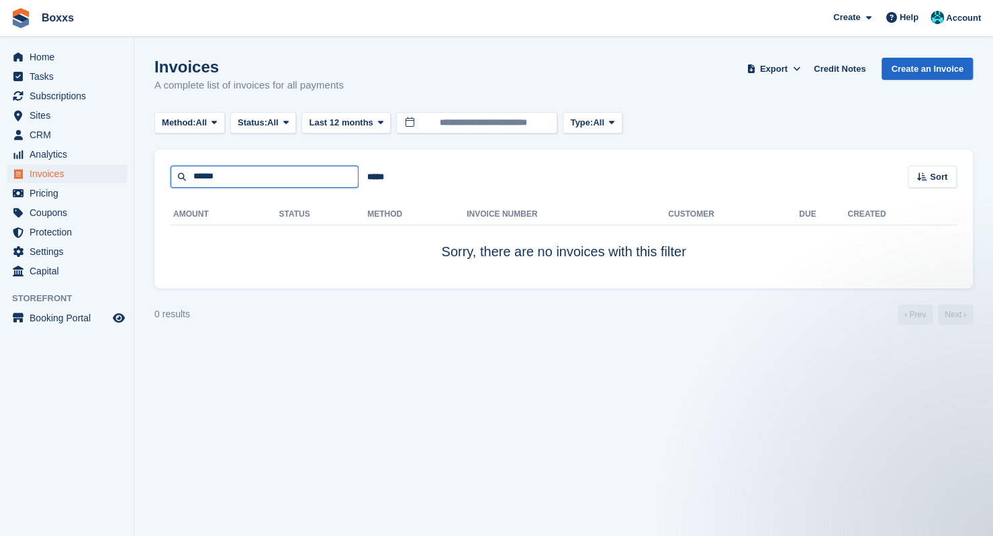  Describe the element at coordinates (839, 68) in the screenshot. I see `a: Credit Notes` at that location.